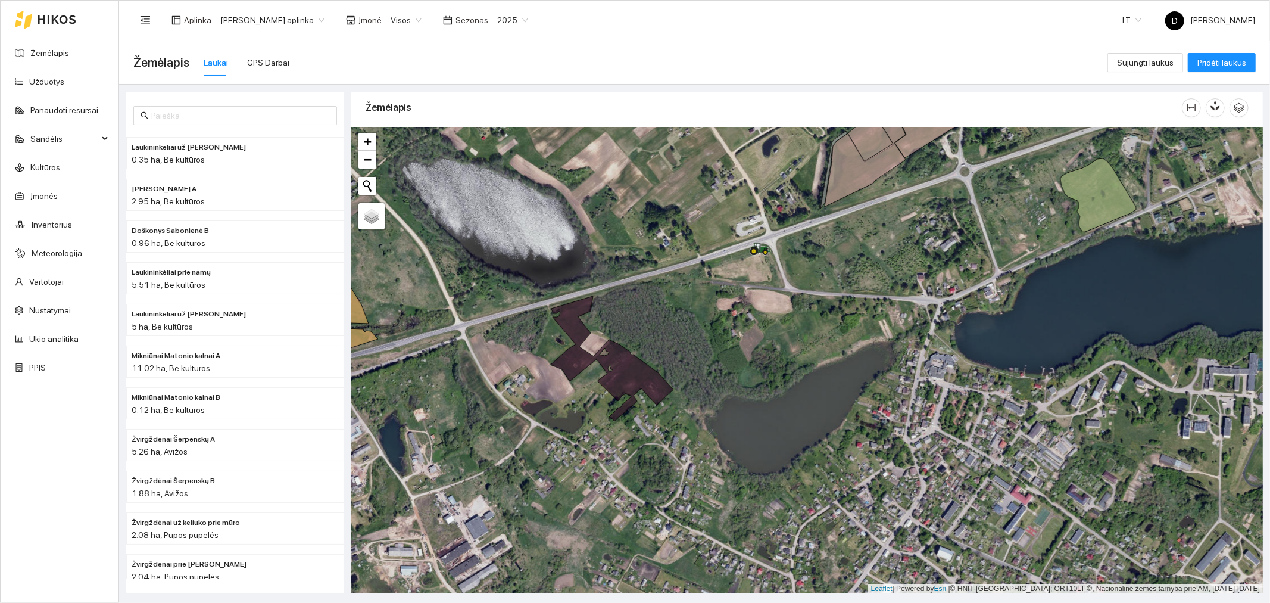 This screenshot has width=1270, height=603. Describe the element at coordinates (164, 189) in the screenshot. I see `span: Doškonys Sabonienė A` at that location.